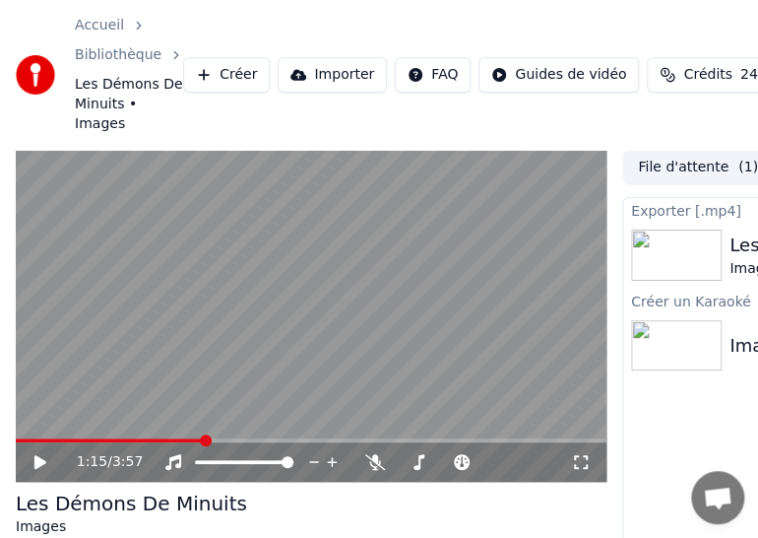 The width and height of the screenshot is (758, 538). Describe the element at coordinates (432, 75) in the screenshot. I see `button: FAQ` at that location.